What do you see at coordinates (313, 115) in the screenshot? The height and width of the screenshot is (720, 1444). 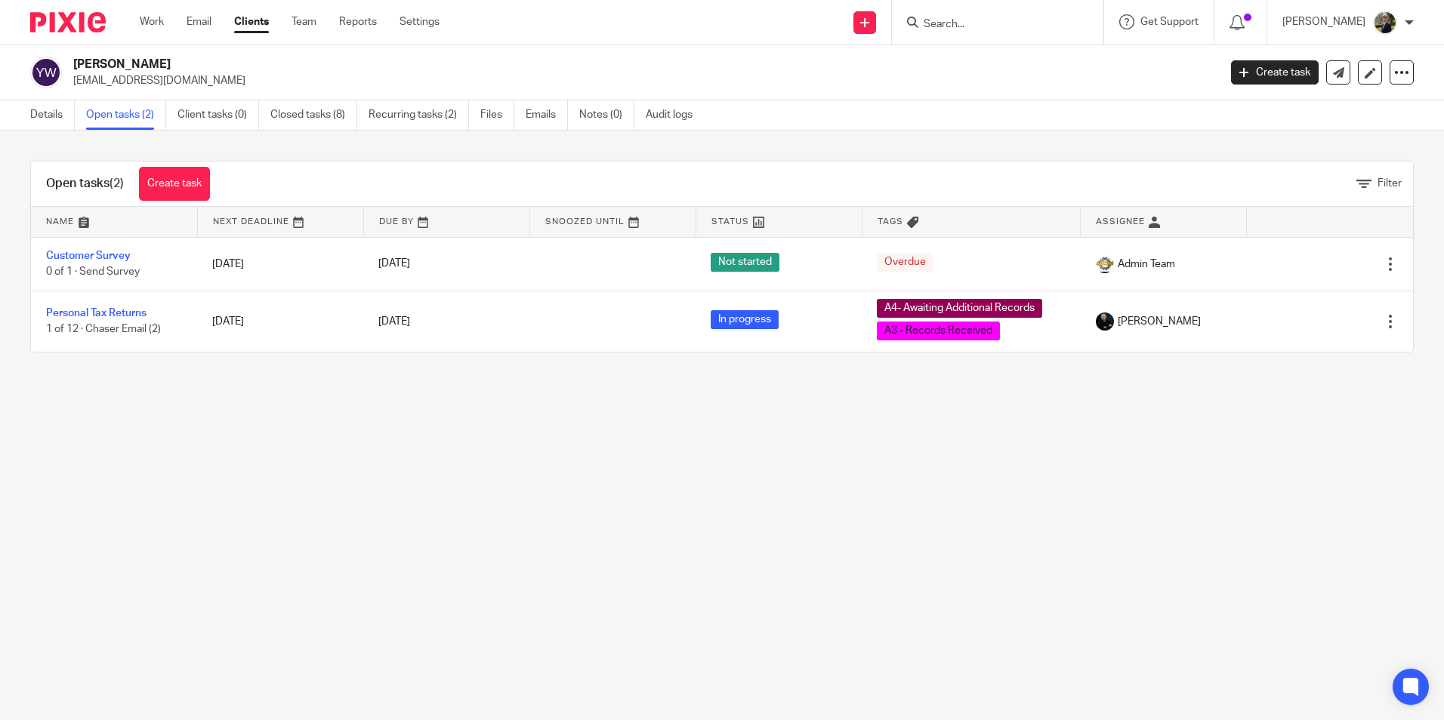 I see `a: Closed tasks (8)` at bounding box center [313, 115].